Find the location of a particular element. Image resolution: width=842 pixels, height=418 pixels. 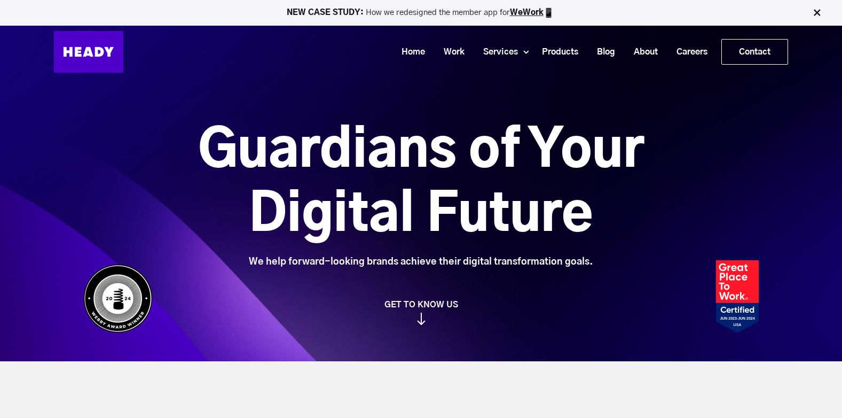

div: We help forward-looking brands achieve their digital transformation goals. is located at coordinates (421, 262).